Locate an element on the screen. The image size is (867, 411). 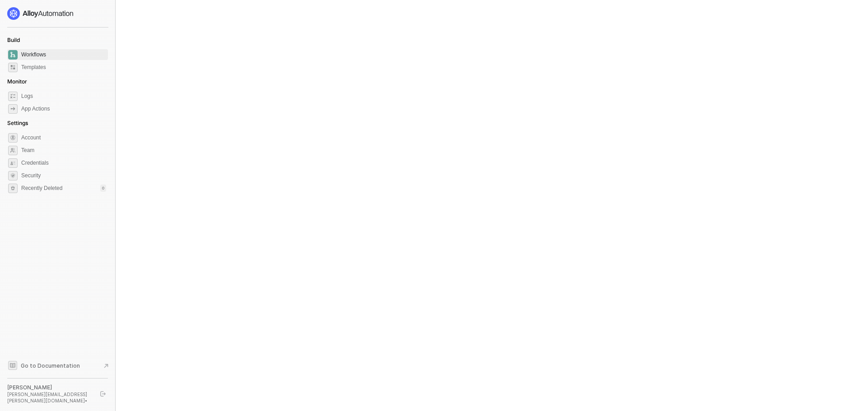
img: logo is located at coordinates (41, 14).